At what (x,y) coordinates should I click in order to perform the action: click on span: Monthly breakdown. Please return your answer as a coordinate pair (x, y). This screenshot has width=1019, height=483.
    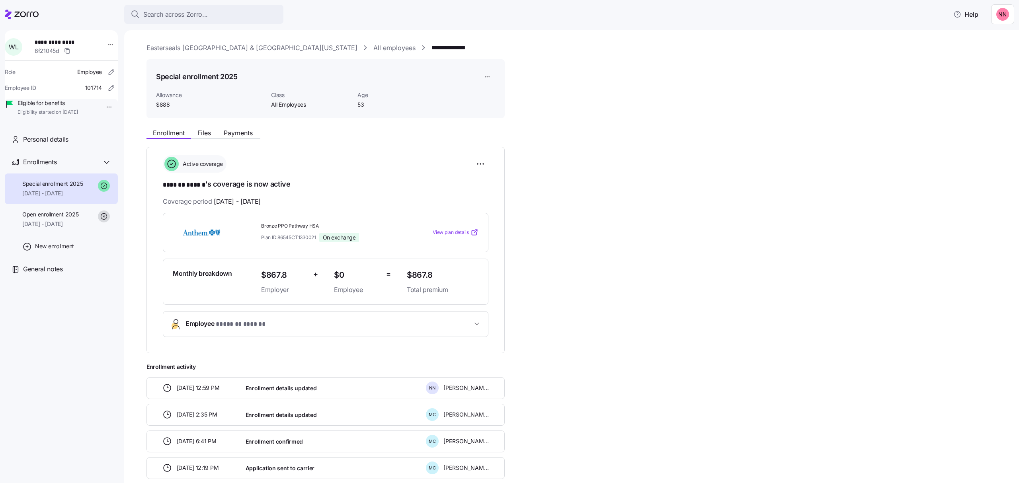
    Looking at the image, I should click on (202, 274).